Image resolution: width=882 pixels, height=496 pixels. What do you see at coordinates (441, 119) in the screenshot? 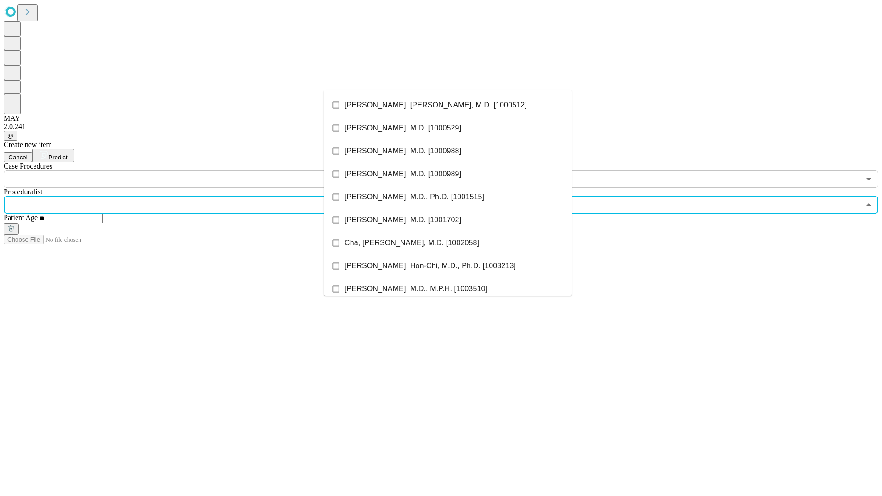
I see `div: MAY` at bounding box center [441, 119].